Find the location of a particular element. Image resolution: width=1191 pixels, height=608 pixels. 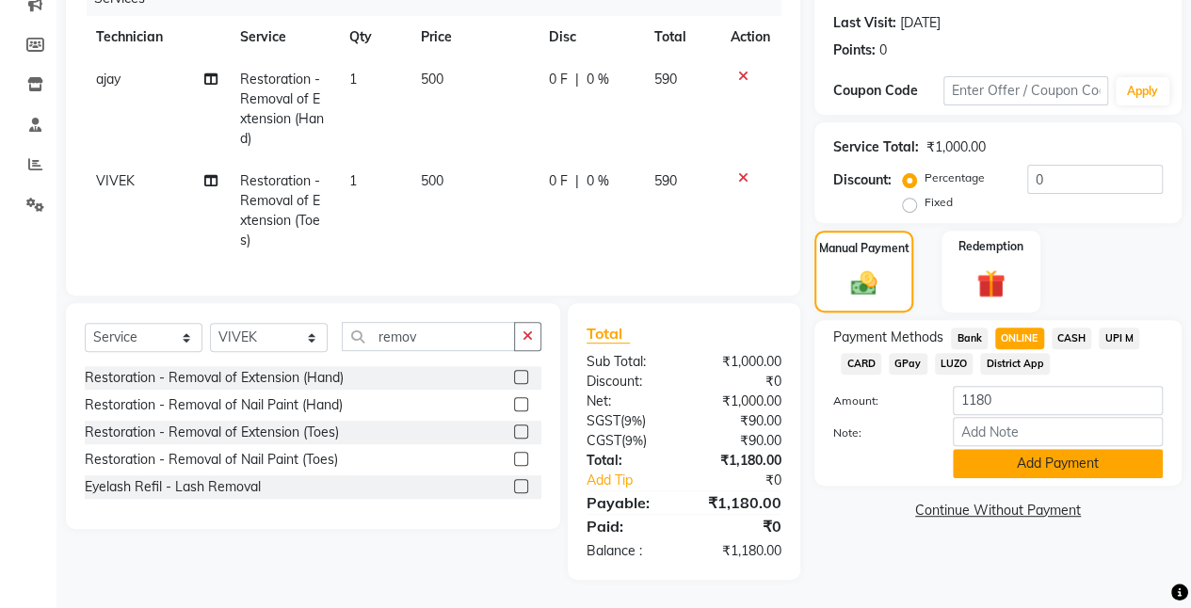

label: Fixed is located at coordinates (939, 202).